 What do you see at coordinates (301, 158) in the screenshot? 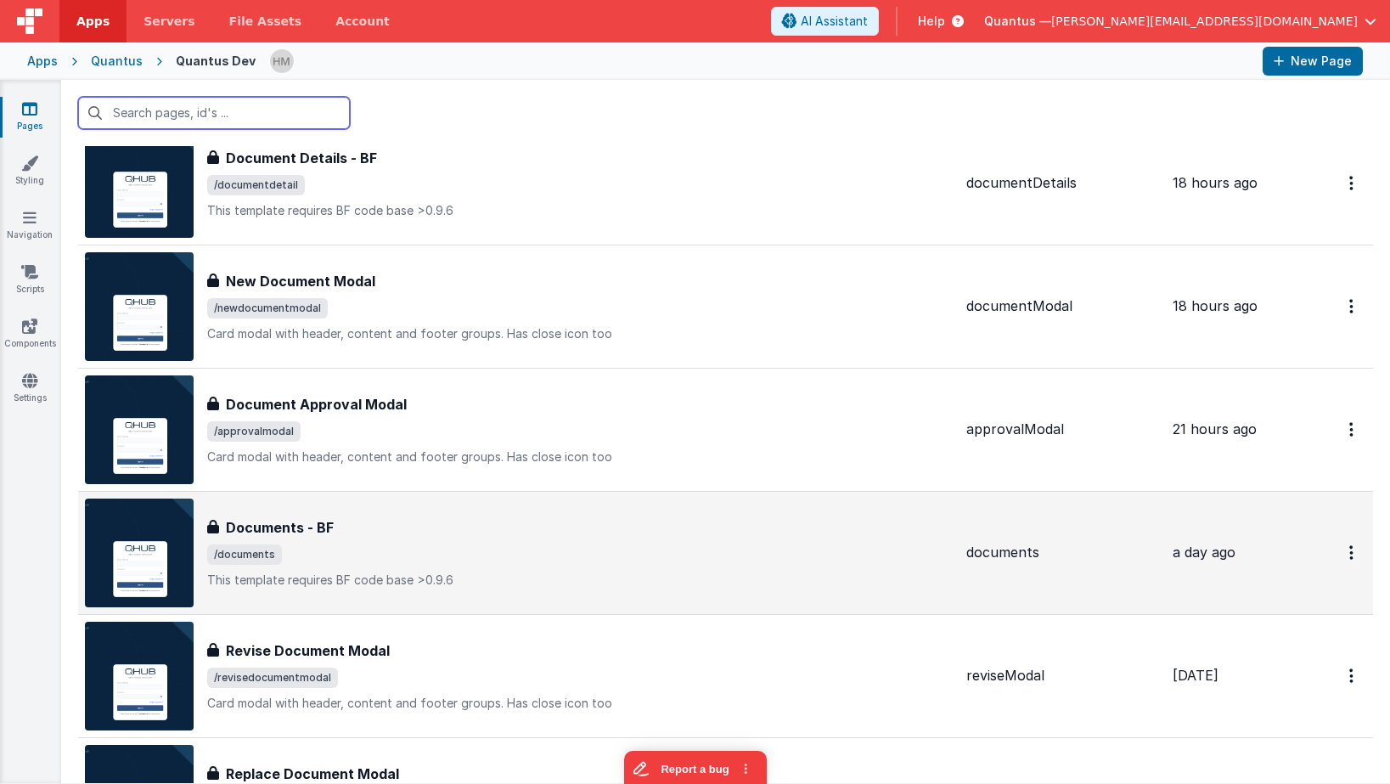
I see `h3: Document Details - BF` at bounding box center [301, 158].